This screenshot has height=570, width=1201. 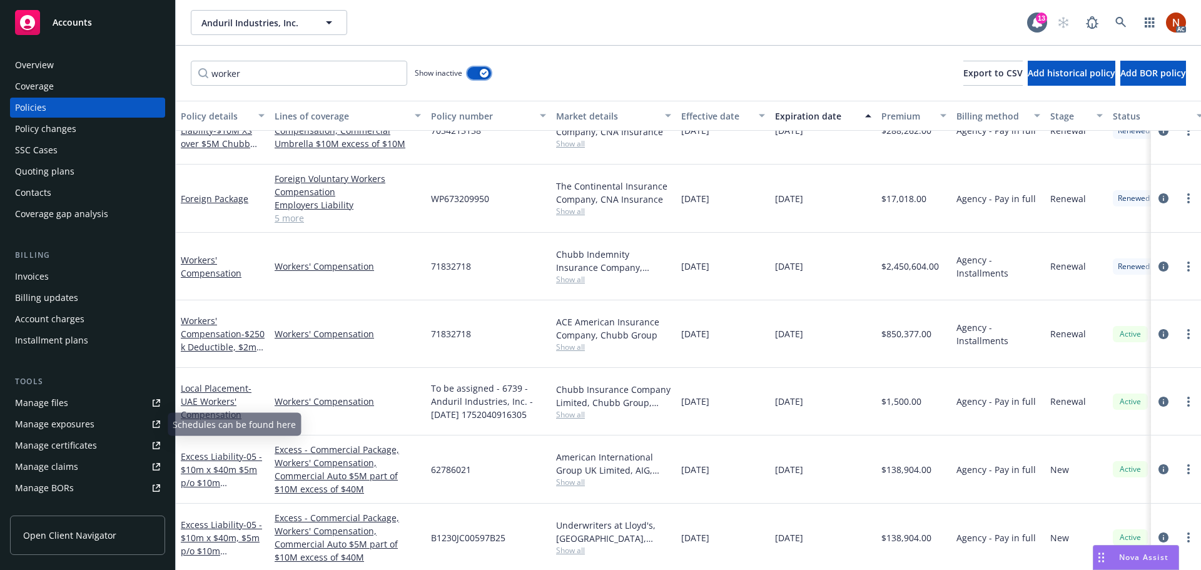 What do you see at coordinates (56, 445) in the screenshot?
I see `div: Manage certificates` at bounding box center [56, 445].